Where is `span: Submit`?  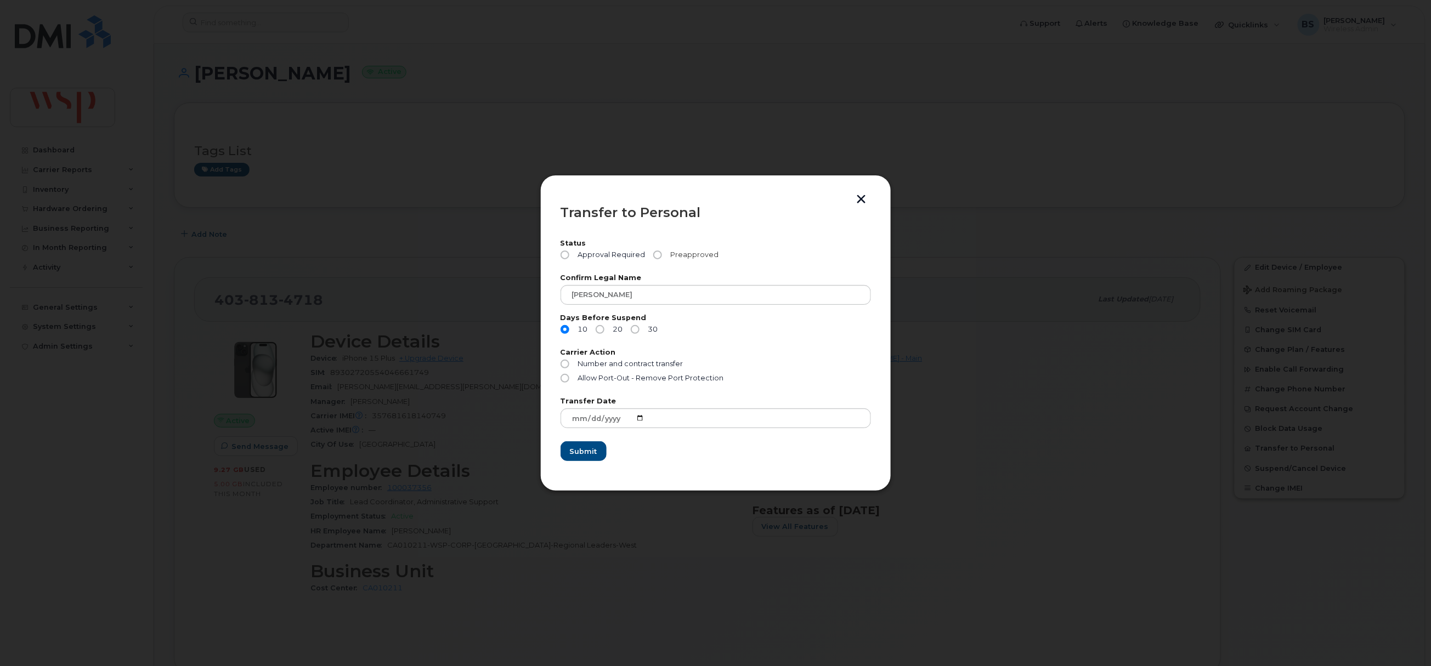
span: Submit is located at coordinates (584, 451).